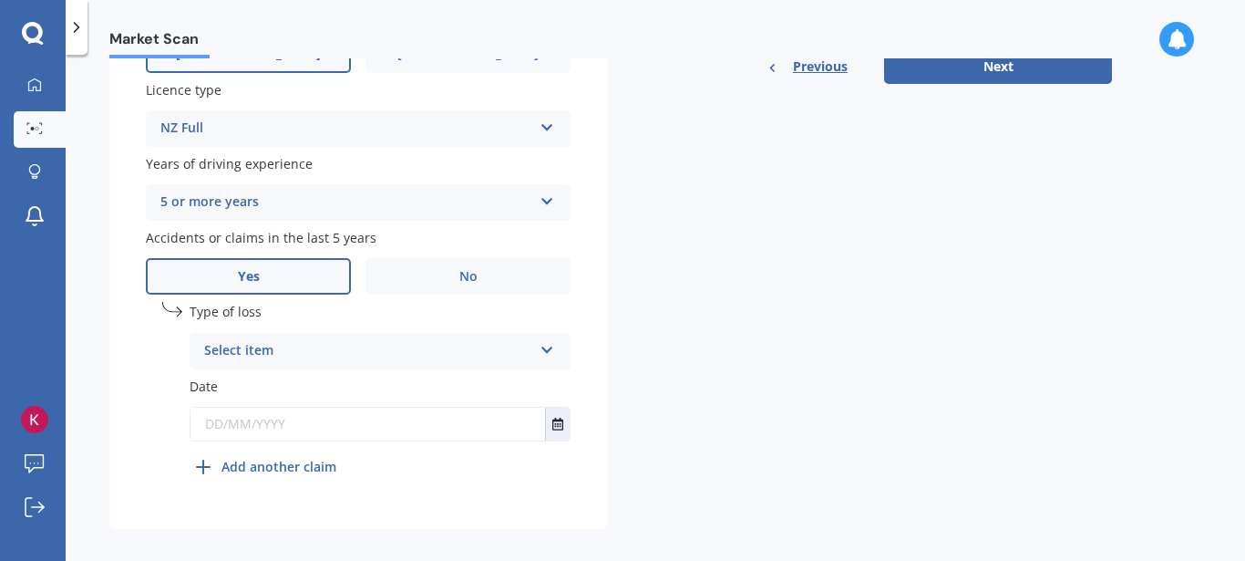 The width and height of the screenshot is (1245, 561). Describe the element at coordinates (35, 419) in the screenshot. I see `img: ACg8ocKeQvQe-GaekuQOGjOqlqUideDsw9p3T1h7iVM-EnusNWauKw=s96-c` at that location.